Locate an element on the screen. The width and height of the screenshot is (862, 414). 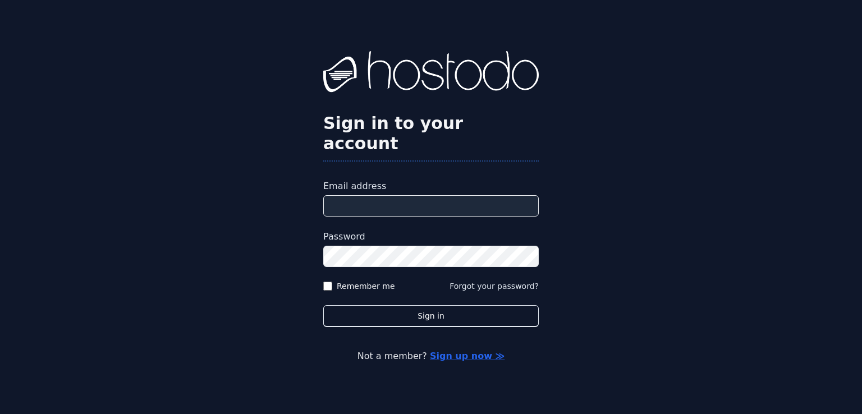
a: Sign up now ≫ is located at coordinates (467, 356).